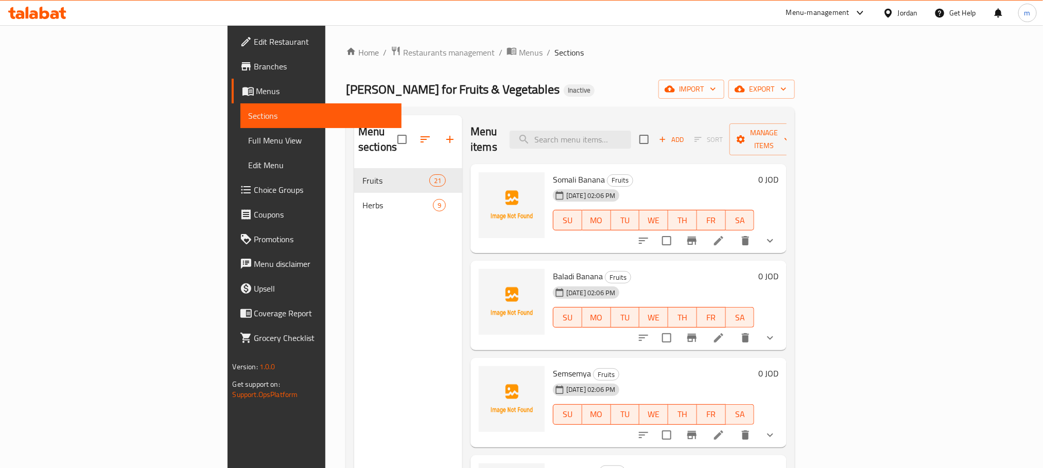  What do you see at coordinates (682, 220) in the screenshot?
I see `button: TH` at bounding box center [682, 220].